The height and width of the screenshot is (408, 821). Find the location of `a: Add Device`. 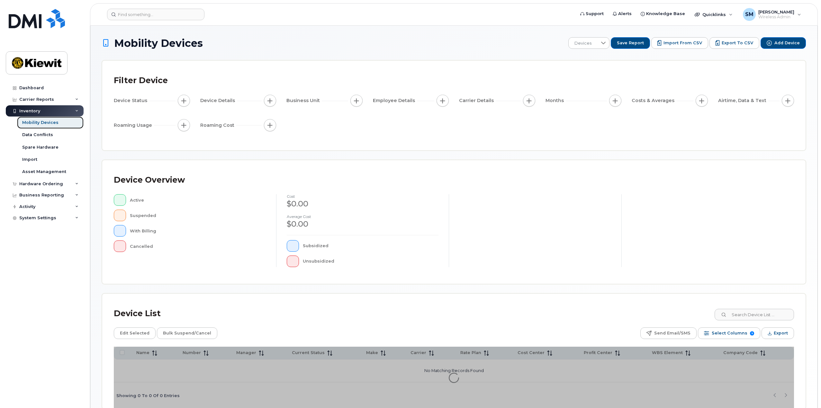

a: Add Device is located at coordinates (783, 43).